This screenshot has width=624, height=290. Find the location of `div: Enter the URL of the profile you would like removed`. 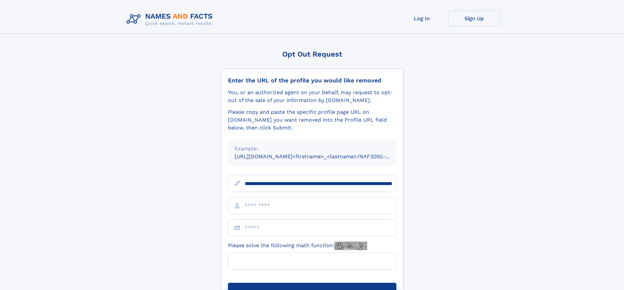

div: Enter the URL of the profile you would like removed is located at coordinates (312, 81).